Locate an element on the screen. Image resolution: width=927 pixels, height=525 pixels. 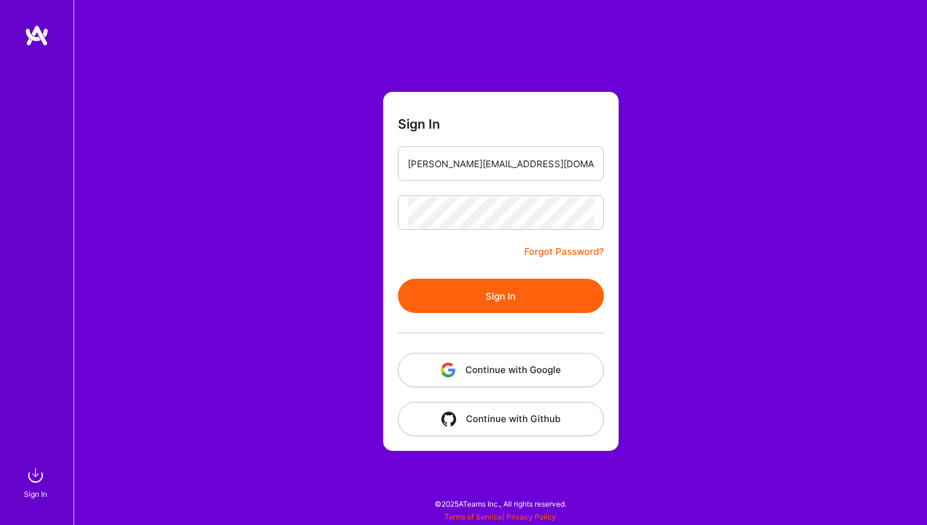
img: sign in is located at coordinates (36, 476).